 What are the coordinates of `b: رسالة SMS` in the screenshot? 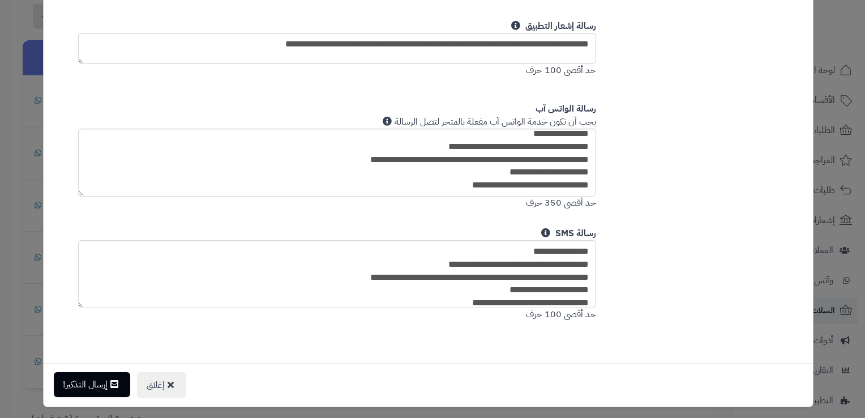 It's located at (576, 233).